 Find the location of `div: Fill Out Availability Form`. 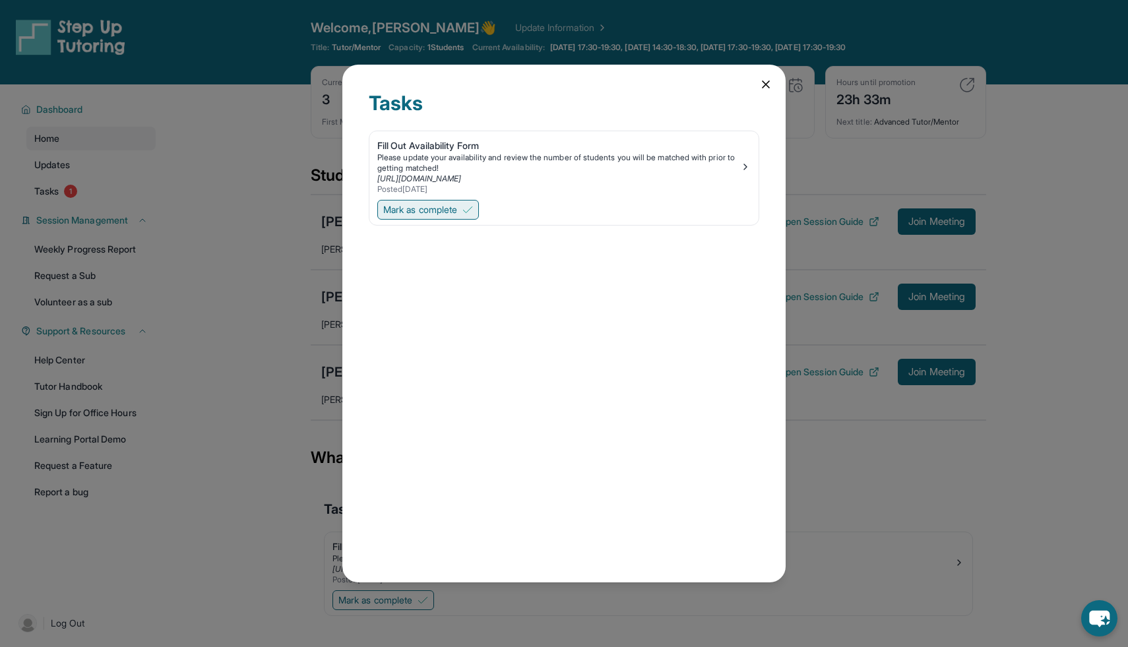

div: Fill Out Availability Form is located at coordinates (559, 146).